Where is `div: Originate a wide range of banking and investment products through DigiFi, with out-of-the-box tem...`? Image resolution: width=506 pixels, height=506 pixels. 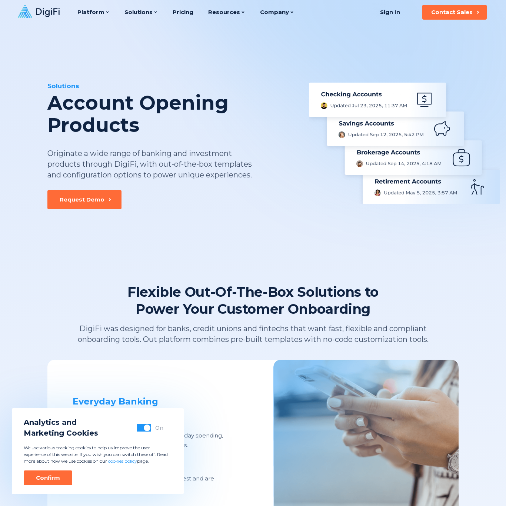
div: Originate a wide range of banking and investment products through DigiFi, with out-of-the-box tem... is located at coordinates (153, 164).